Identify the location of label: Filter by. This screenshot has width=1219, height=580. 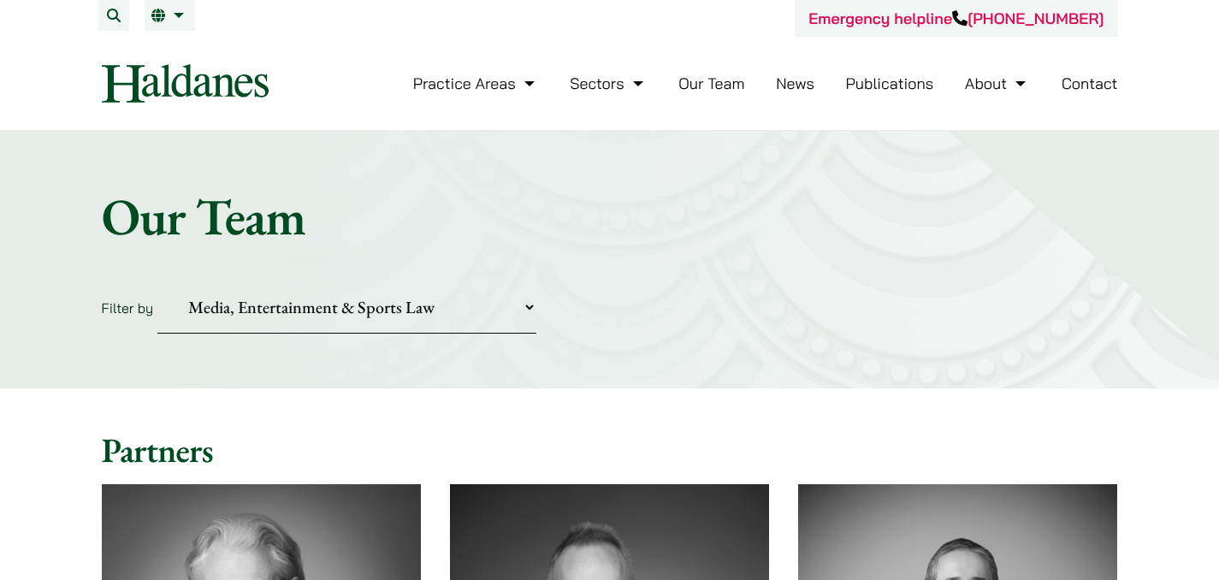
(127, 308).